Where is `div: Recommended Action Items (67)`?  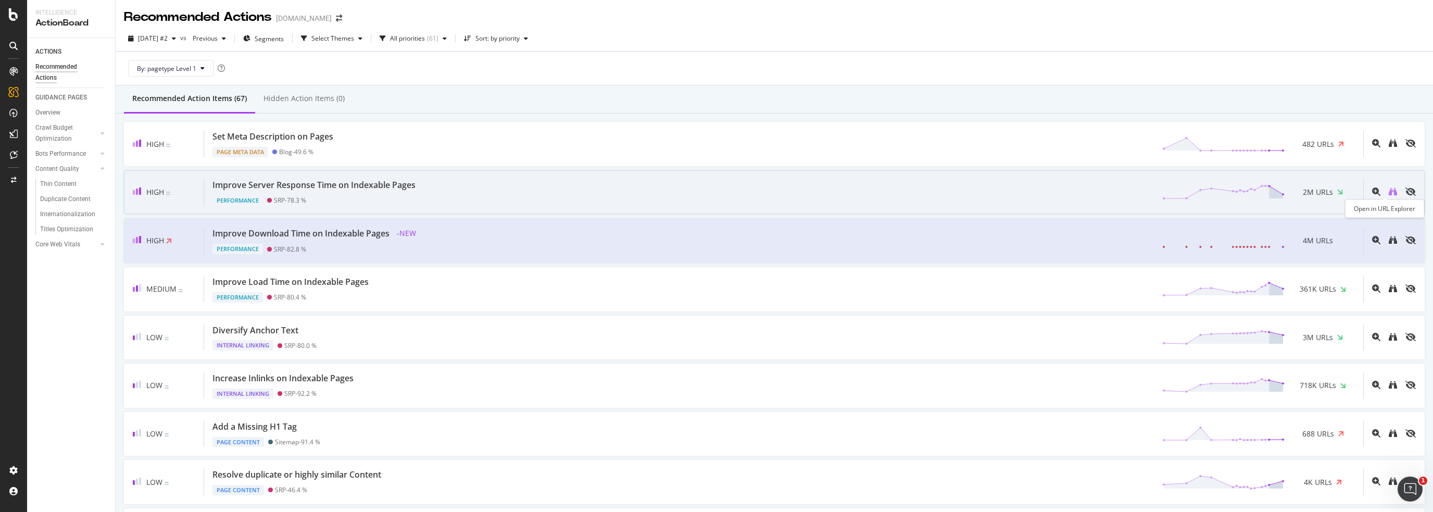
div: Recommended Action Items (67) is located at coordinates (189, 98).